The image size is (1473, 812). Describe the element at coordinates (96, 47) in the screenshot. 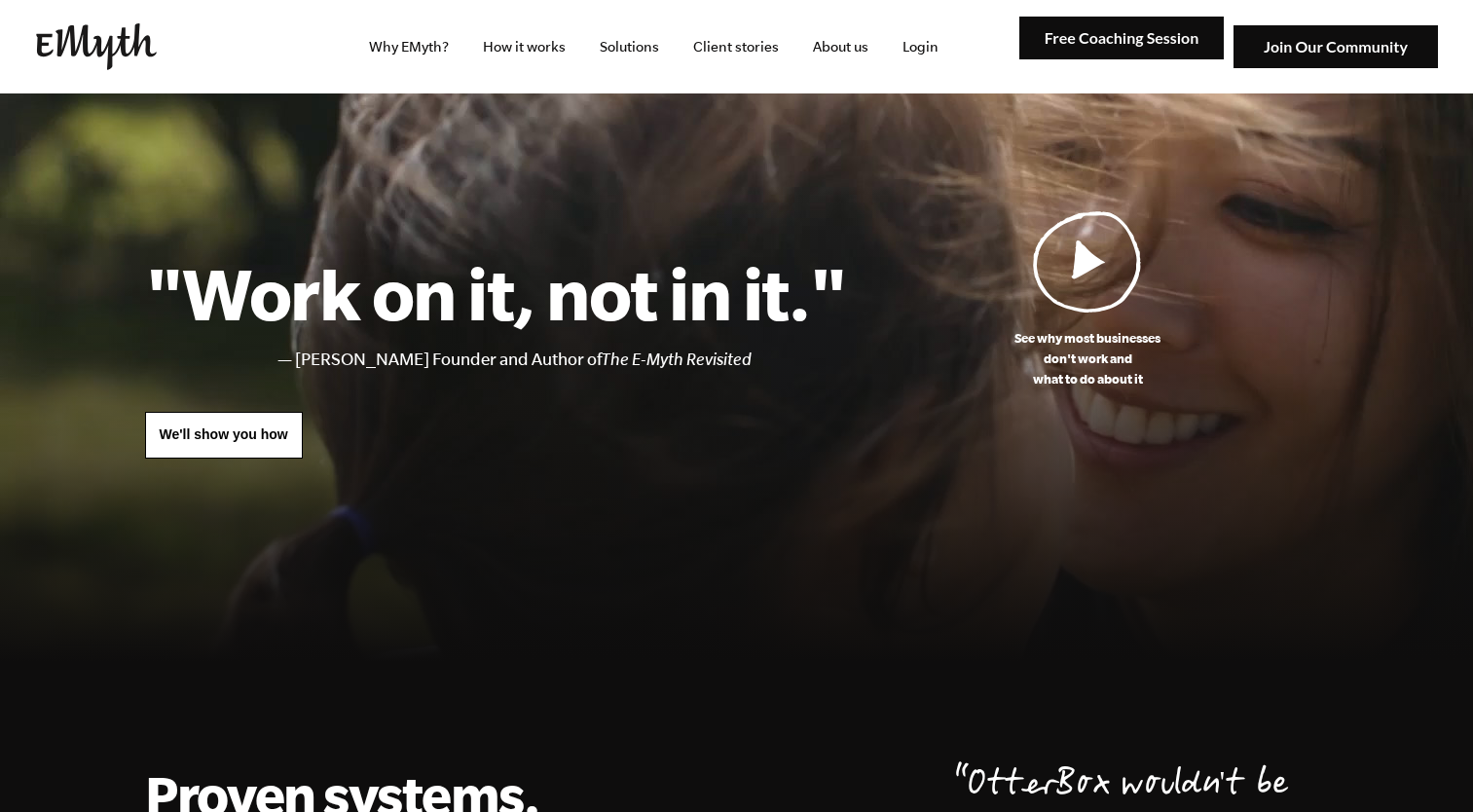

I see `img: EMyth` at that location.